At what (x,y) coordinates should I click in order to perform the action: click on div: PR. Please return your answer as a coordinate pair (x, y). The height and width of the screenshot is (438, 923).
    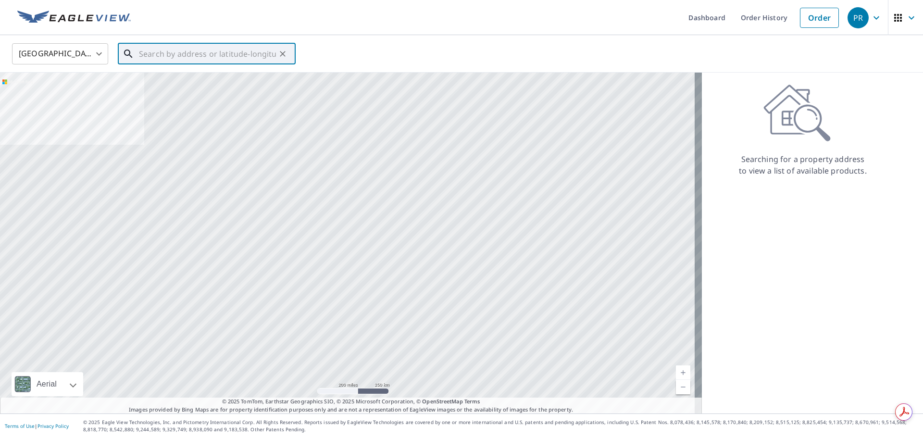
    Looking at the image, I should click on (858, 18).